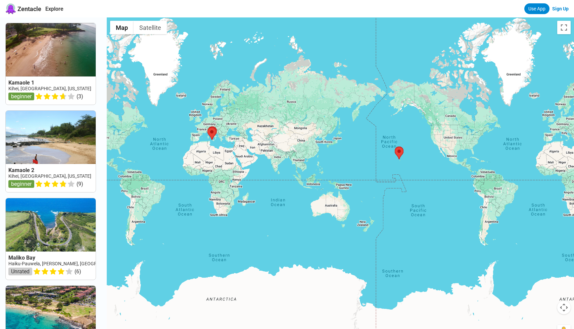 The width and height of the screenshot is (574, 329). Describe the element at coordinates (122, 28) in the screenshot. I see `button: Show street map` at that location.